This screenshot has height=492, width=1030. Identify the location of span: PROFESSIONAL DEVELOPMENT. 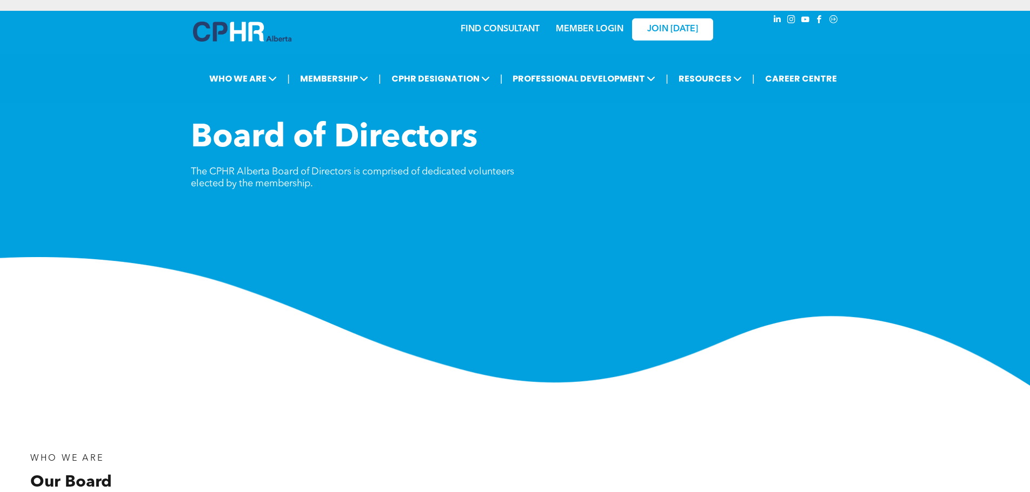
(584, 78).